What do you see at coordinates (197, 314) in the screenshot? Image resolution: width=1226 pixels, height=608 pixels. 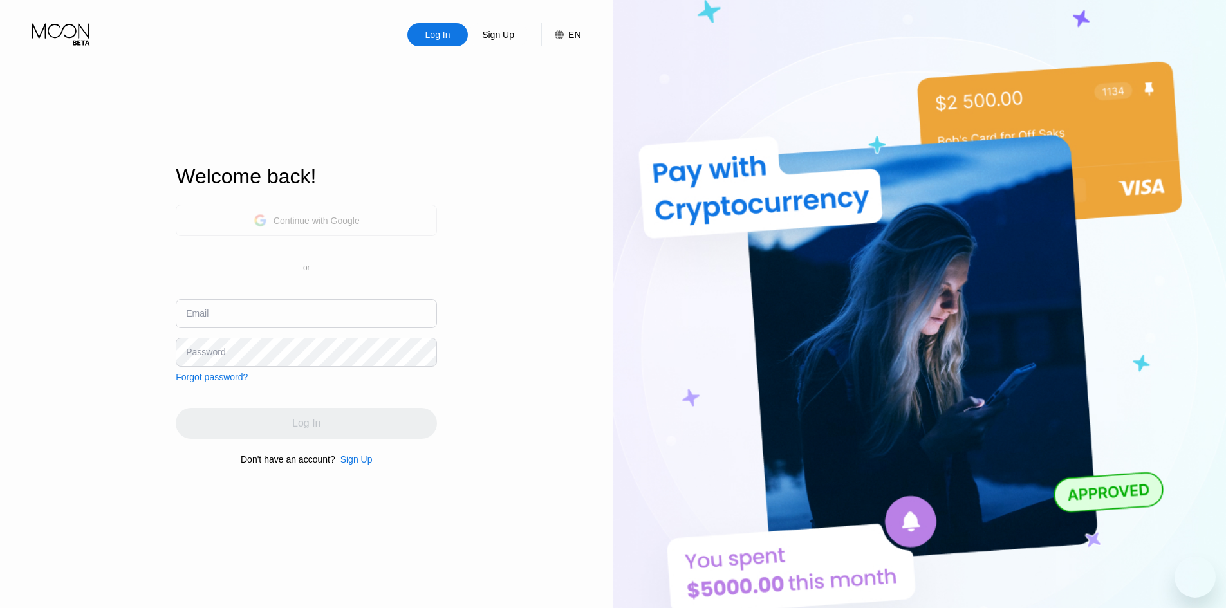 I see `div: Email` at bounding box center [197, 314].